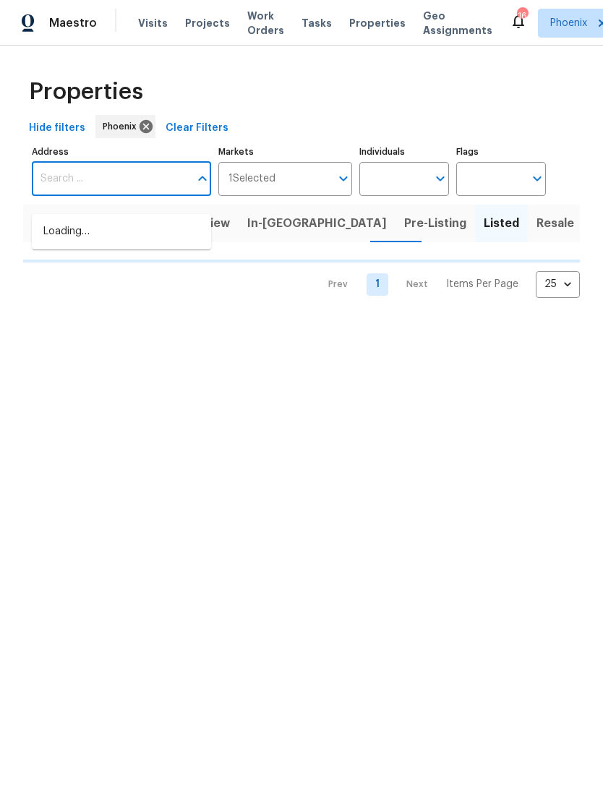 This screenshot has width=603, height=786. What do you see at coordinates (501, 152) in the screenshot?
I see `label: Flags` at bounding box center [501, 152].